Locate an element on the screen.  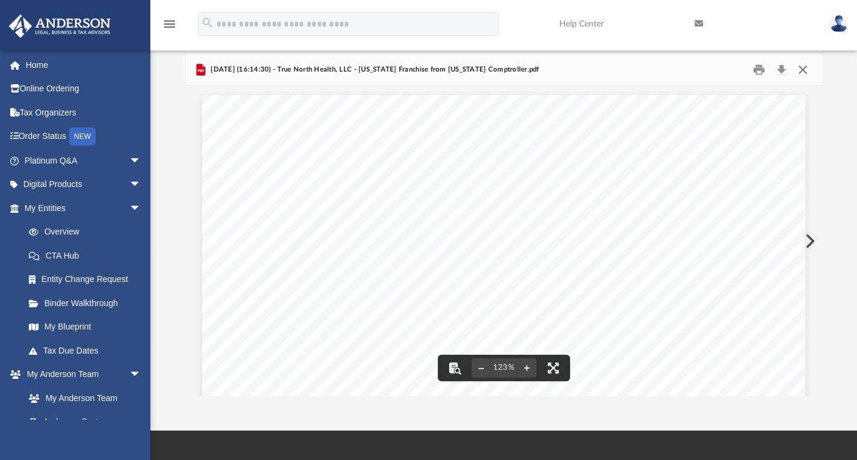
button: Print is located at coordinates (759, 69).